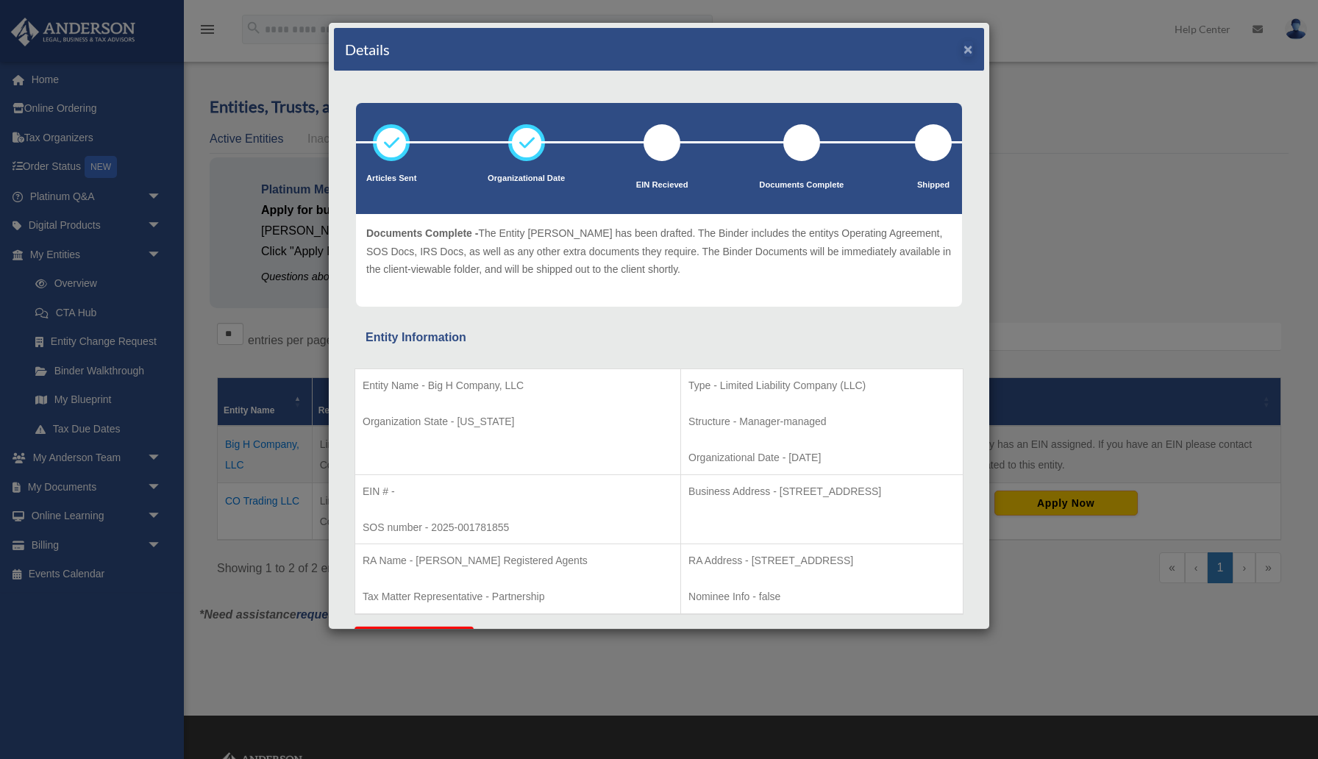 This screenshot has height=759, width=1318. What do you see at coordinates (367, 49) in the screenshot?
I see `h4: Details` at bounding box center [367, 49].